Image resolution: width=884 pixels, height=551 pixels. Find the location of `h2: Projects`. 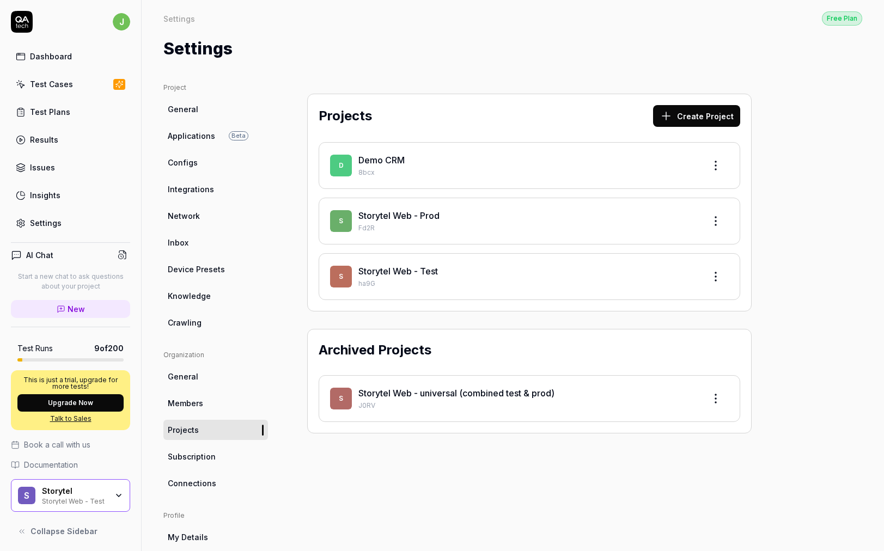

h2: Projects is located at coordinates (345, 116).